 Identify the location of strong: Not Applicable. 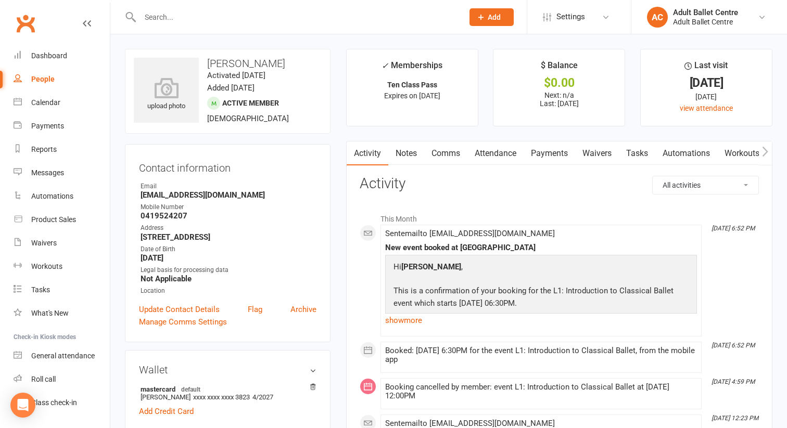
(228, 279).